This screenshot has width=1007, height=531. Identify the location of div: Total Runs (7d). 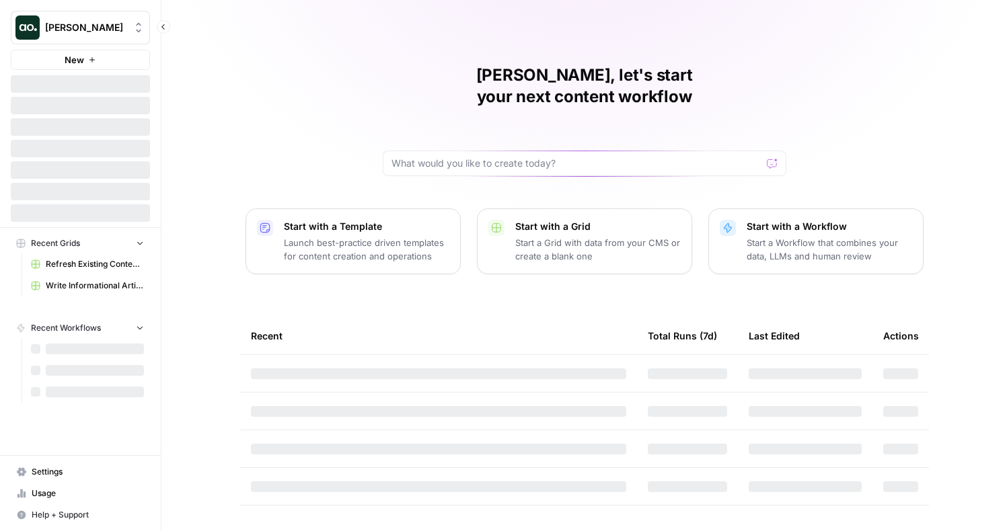
(682, 336).